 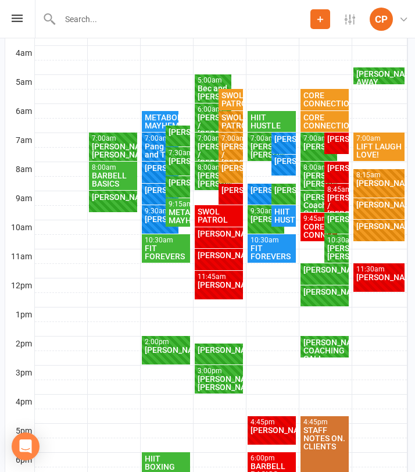 I want to click on div: 3:00pm, so click(x=219, y=371).